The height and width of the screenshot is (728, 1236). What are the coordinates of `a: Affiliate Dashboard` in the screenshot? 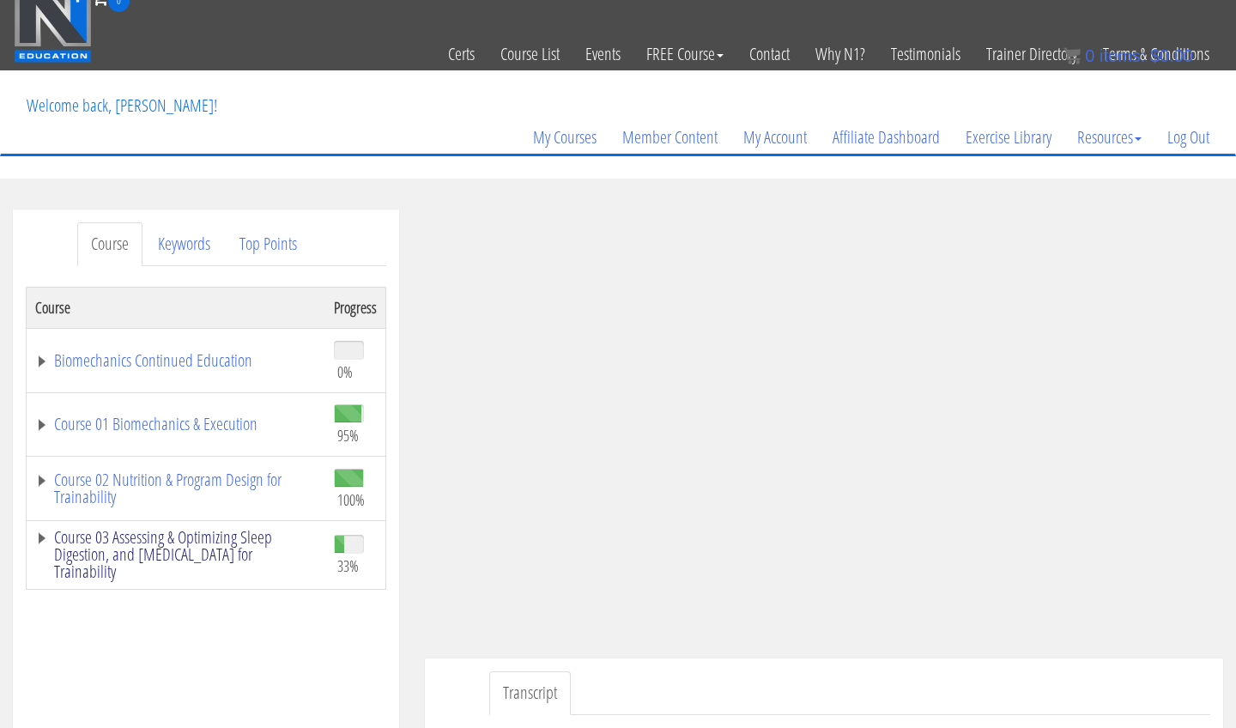 It's located at (886, 137).